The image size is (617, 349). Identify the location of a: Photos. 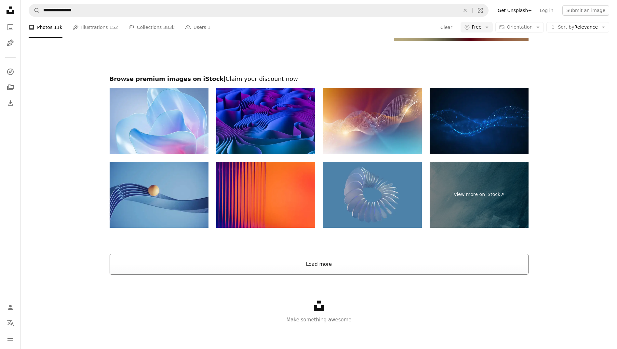
(10, 27).